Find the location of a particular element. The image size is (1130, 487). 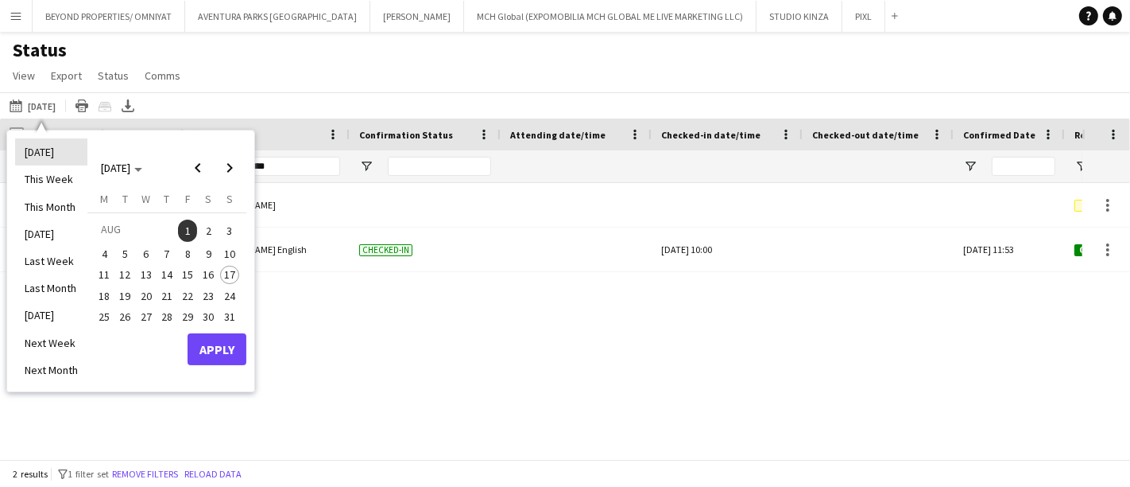

span: 2 is located at coordinates (209, 231).